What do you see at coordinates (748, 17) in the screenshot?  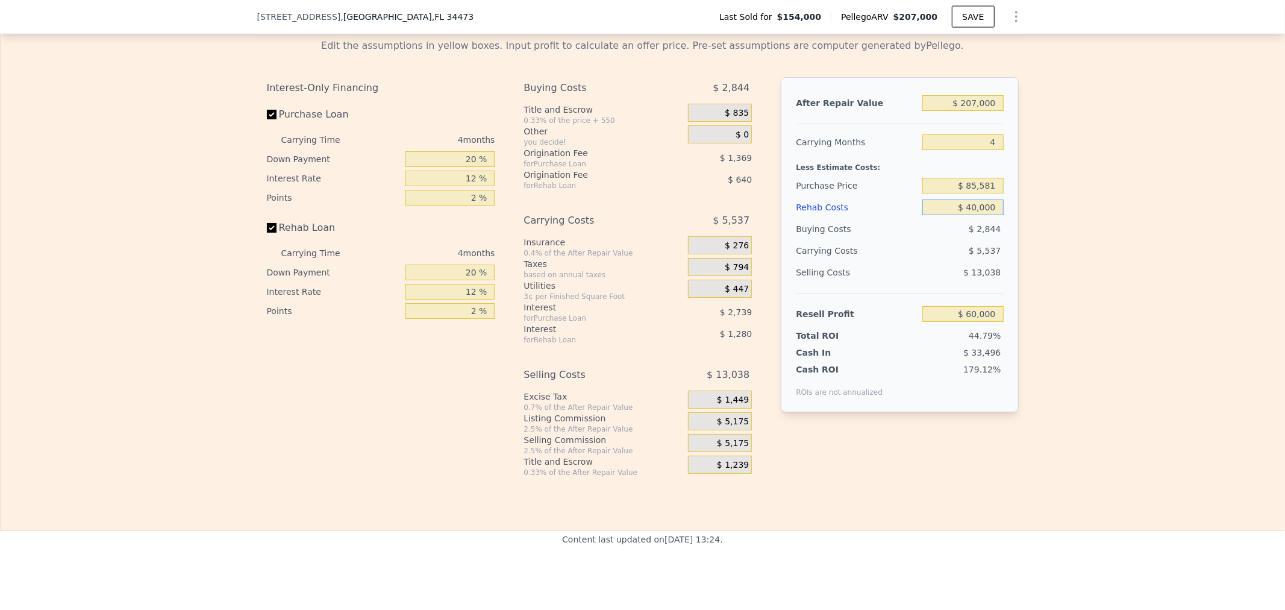 I see `span: Last Sold for` at bounding box center [748, 17].